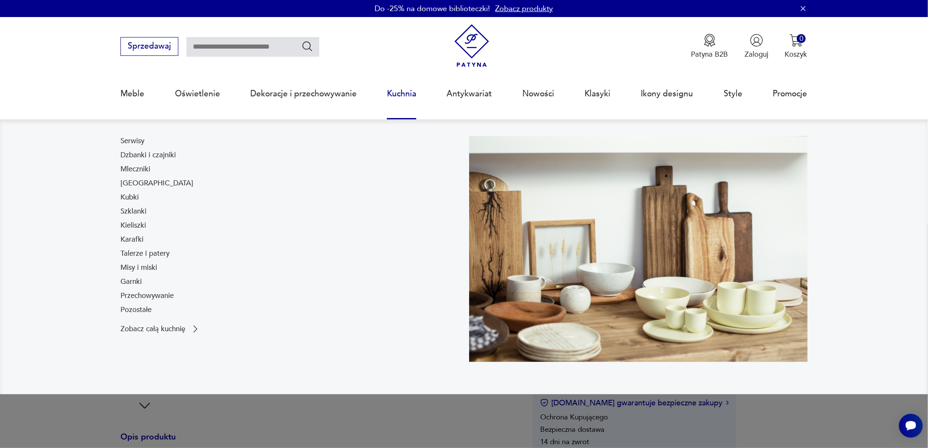 The width and height of the screenshot is (928, 448). I want to click on img: Ikonka użytkownika, so click(757, 40).